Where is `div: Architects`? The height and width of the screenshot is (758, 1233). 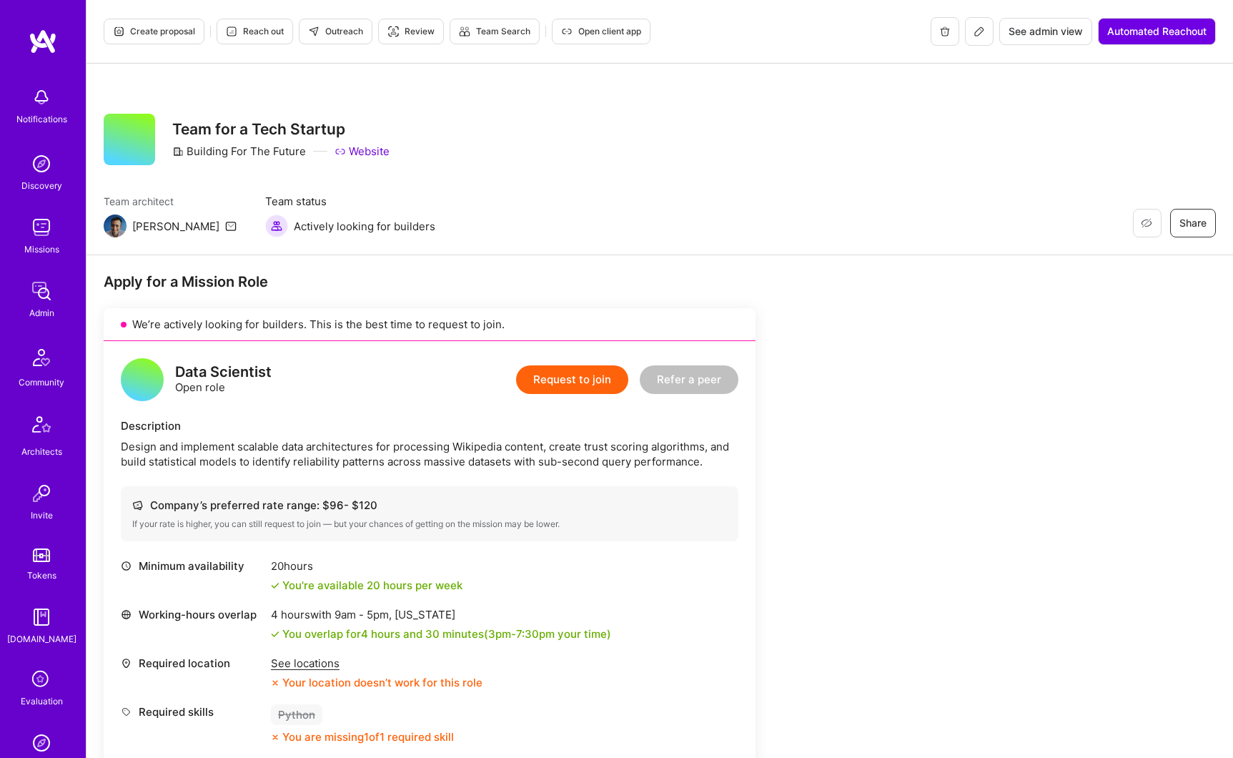 div: Architects is located at coordinates (41, 451).